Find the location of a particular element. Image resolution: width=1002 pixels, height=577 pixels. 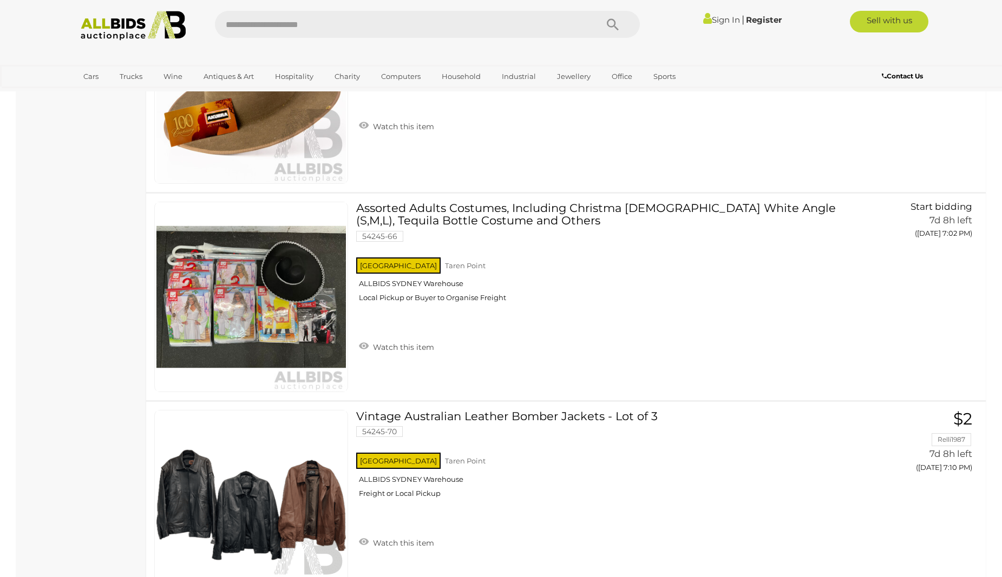

span: $2 is located at coordinates (962, 419).